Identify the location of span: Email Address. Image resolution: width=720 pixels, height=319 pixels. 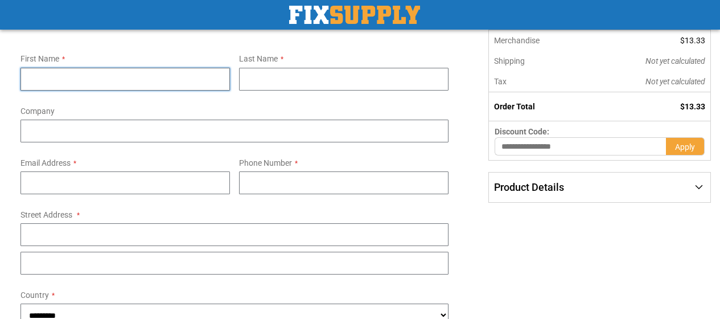
(46, 163).